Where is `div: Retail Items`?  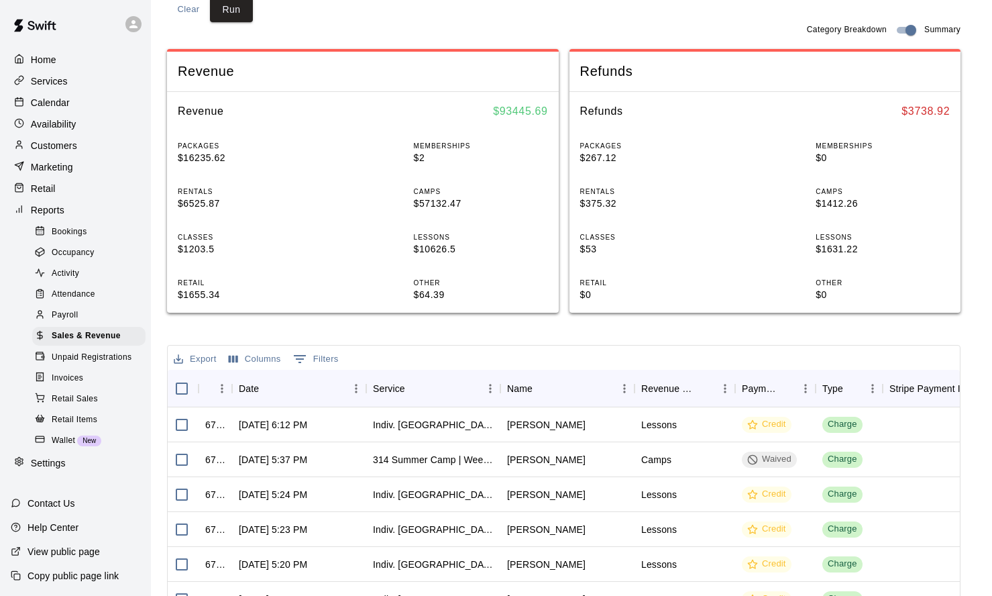
div: Retail Items is located at coordinates (89, 420).